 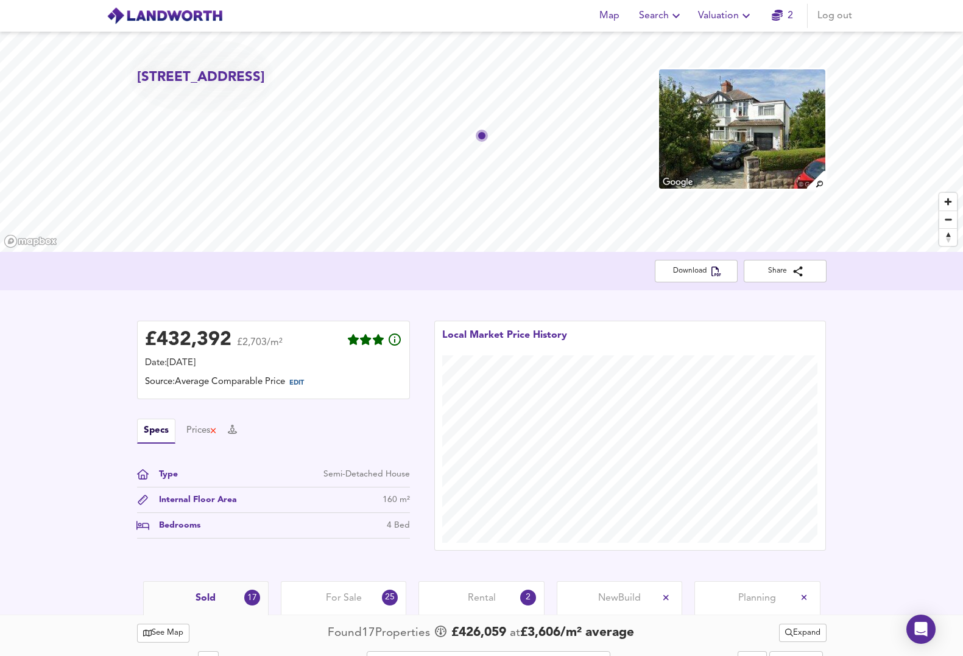 I want to click on span: Expand, so click(x=802, y=633).